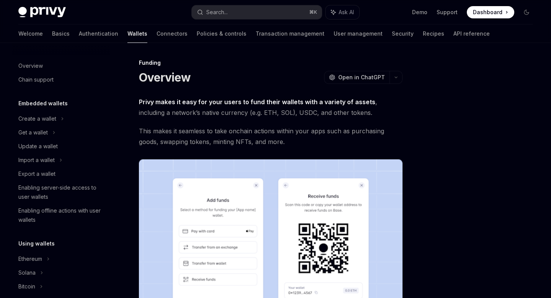 Image resolution: width=551 pixels, height=298 pixels. What do you see at coordinates (27, 286) in the screenshot?
I see `div: Bitcoin` at bounding box center [27, 286].